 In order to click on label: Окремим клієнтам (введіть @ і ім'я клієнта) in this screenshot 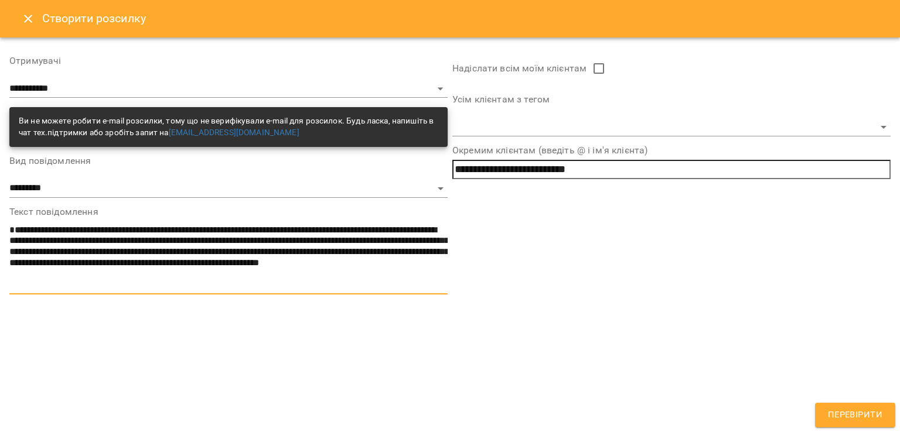, I will do `click(671, 151)`.